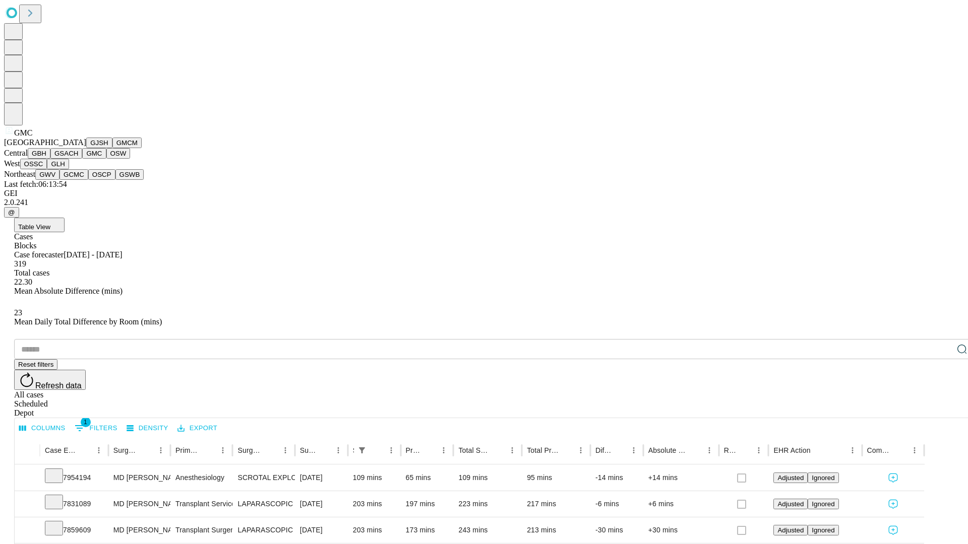 This screenshot has height=544, width=968. Describe the element at coordinates (130, 174) in the screenshot. I see `button: GSWB` at that location.